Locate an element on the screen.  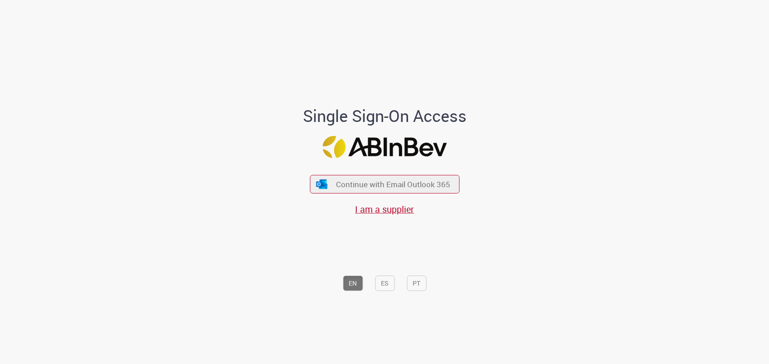
button: EN is located at coordinates (353, 283).